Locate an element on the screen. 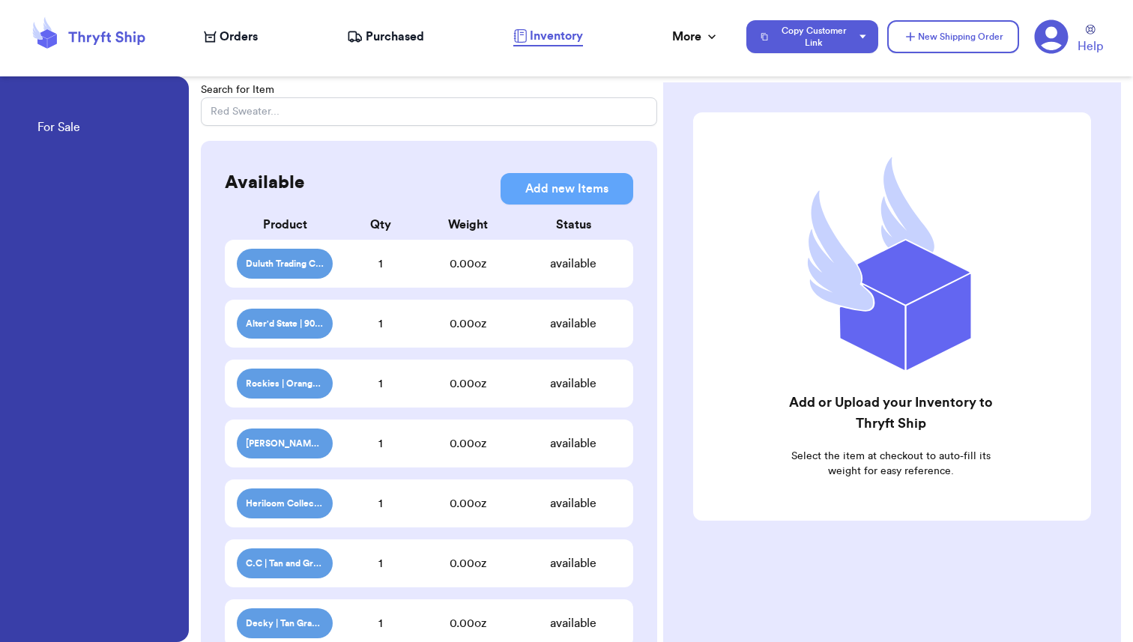 Image resolution: width=1133 pixels, height=642 pixels. span: Rockies | Orange Plaid Pearl Snap | $4 is located at coordinates (285, 384).